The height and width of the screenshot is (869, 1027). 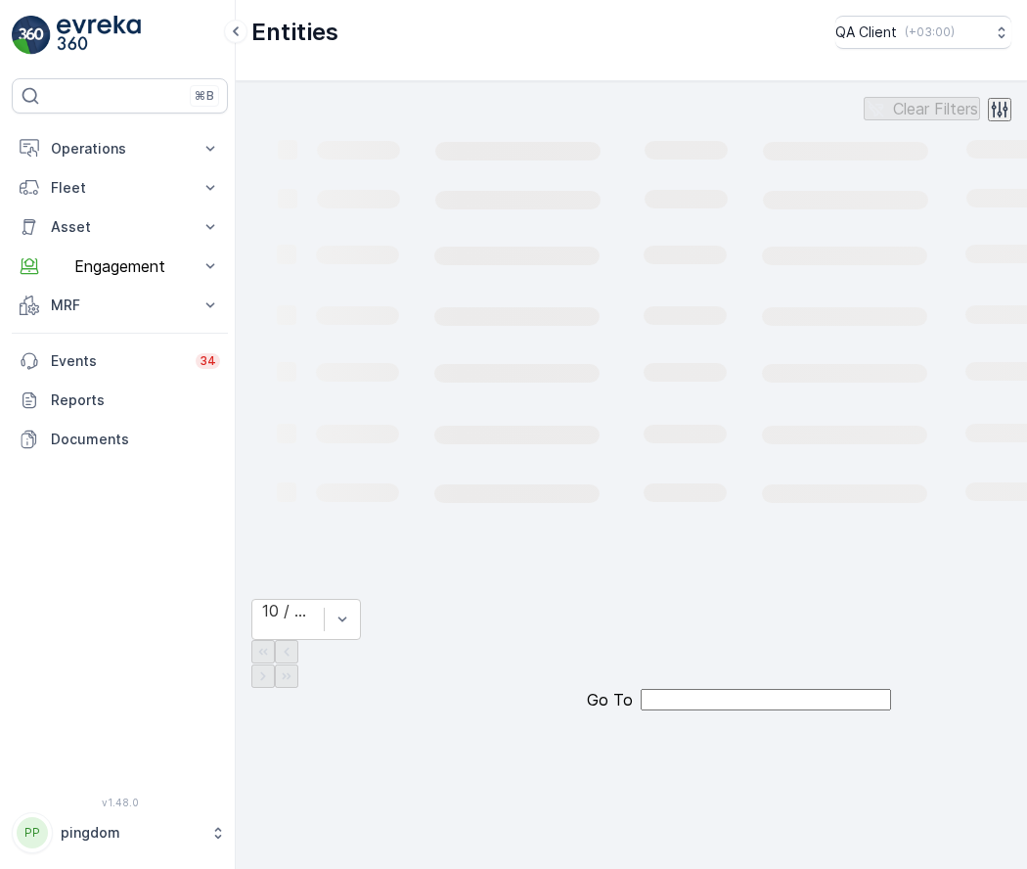 What do you see at coordinates (207, 361) in the screenshot?
I see `p: 34` at bounding box center [207, 361].